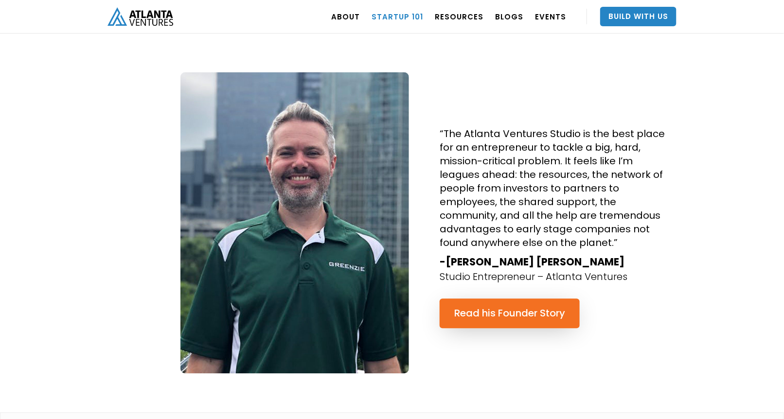 This screenshot has height=419, width=784. What do you see at coordinates (551, 17) in the screenshot?
I see `a: EVENTS` at bounding box center [551, 17].